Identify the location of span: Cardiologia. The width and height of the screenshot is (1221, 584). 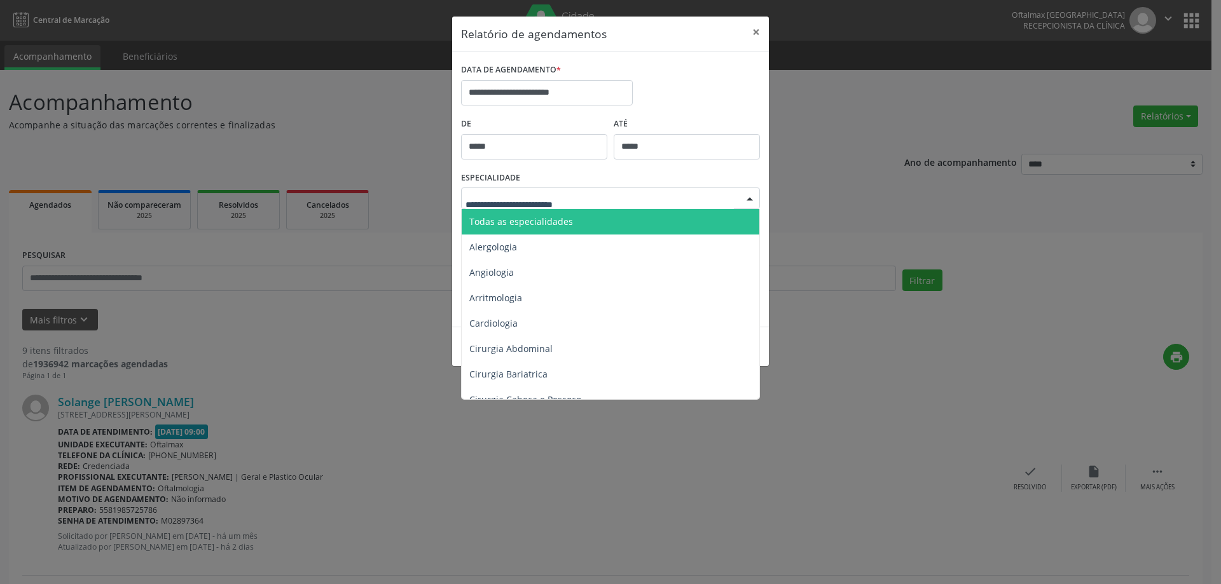
(493, 323).